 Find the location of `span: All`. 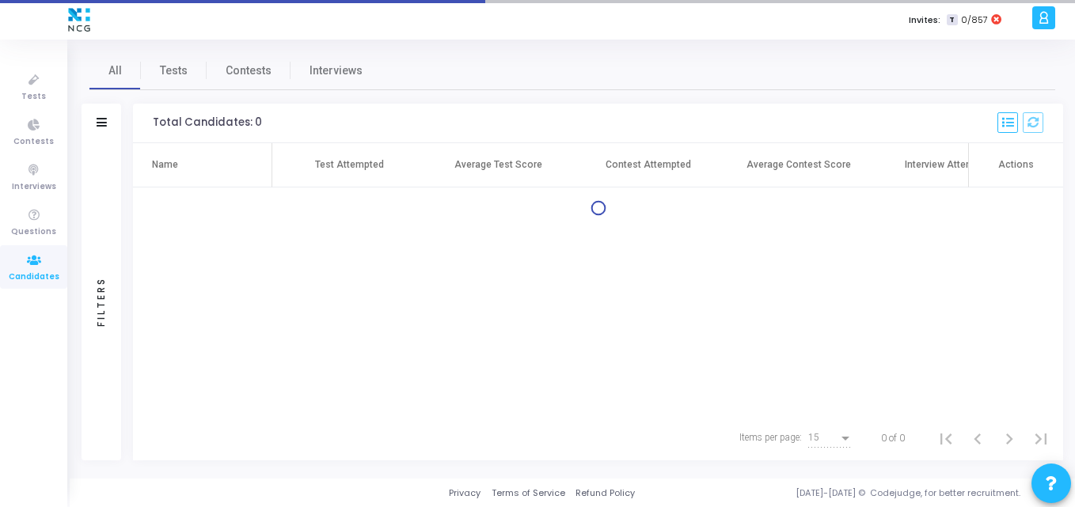

span: All is located at coordinates (115, 70).